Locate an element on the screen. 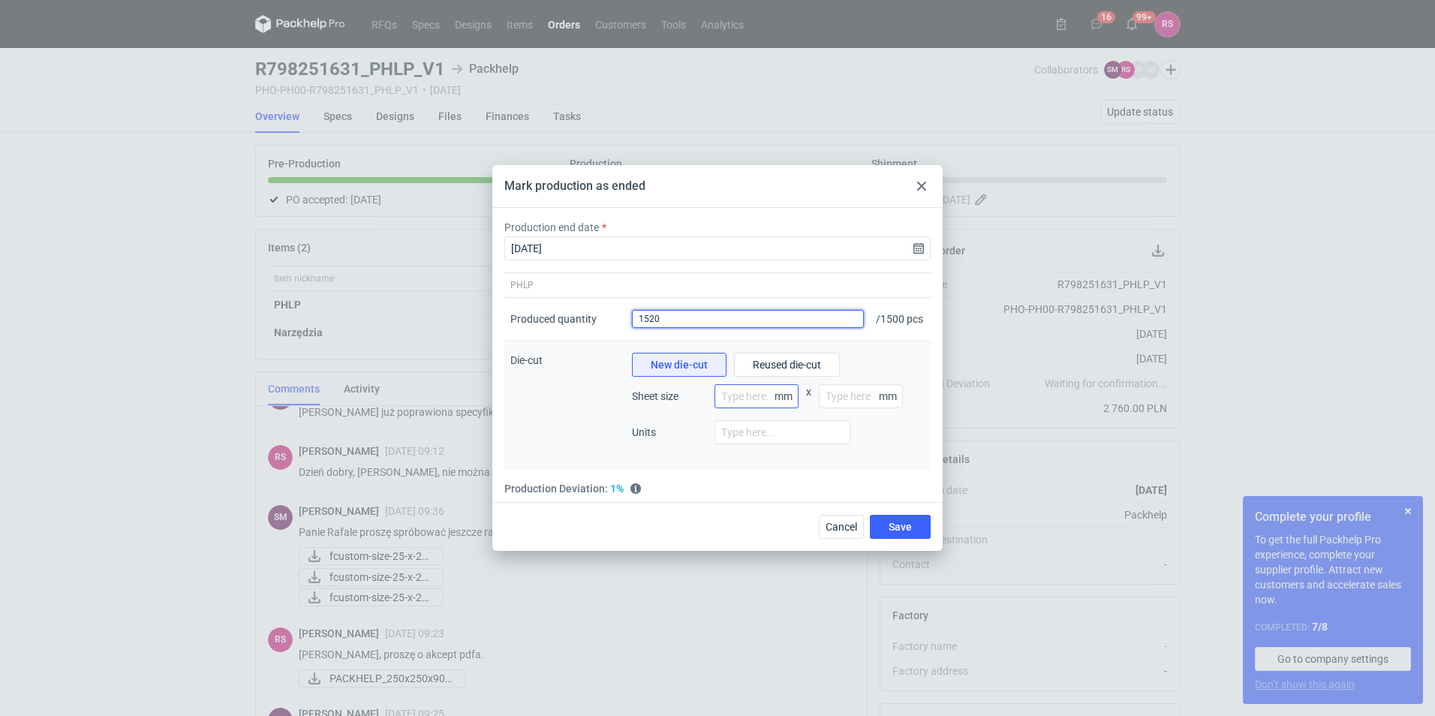 The width and height of the screenshot is (1435, 716). span: PHLP is located at coordinates (521, 285).